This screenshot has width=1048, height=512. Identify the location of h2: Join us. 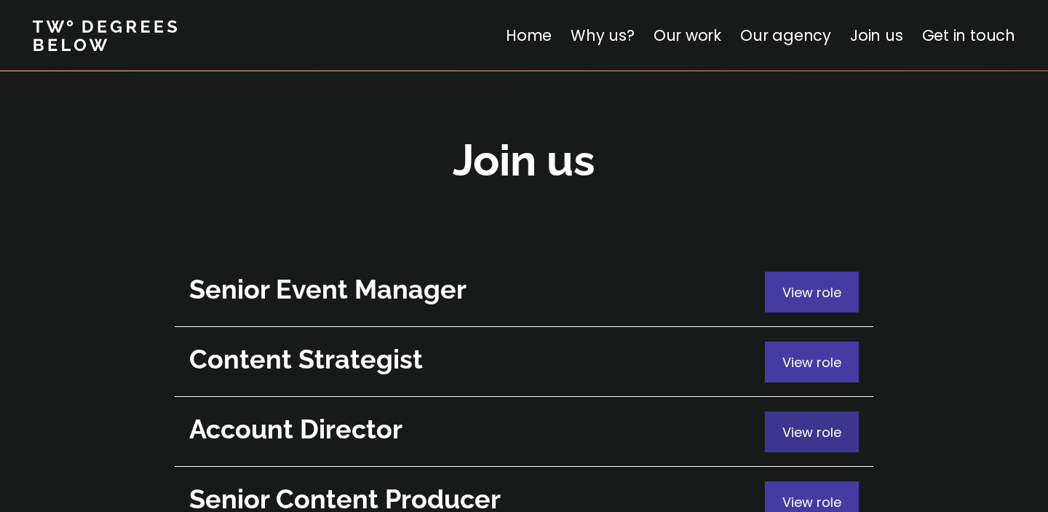
(524, 160).